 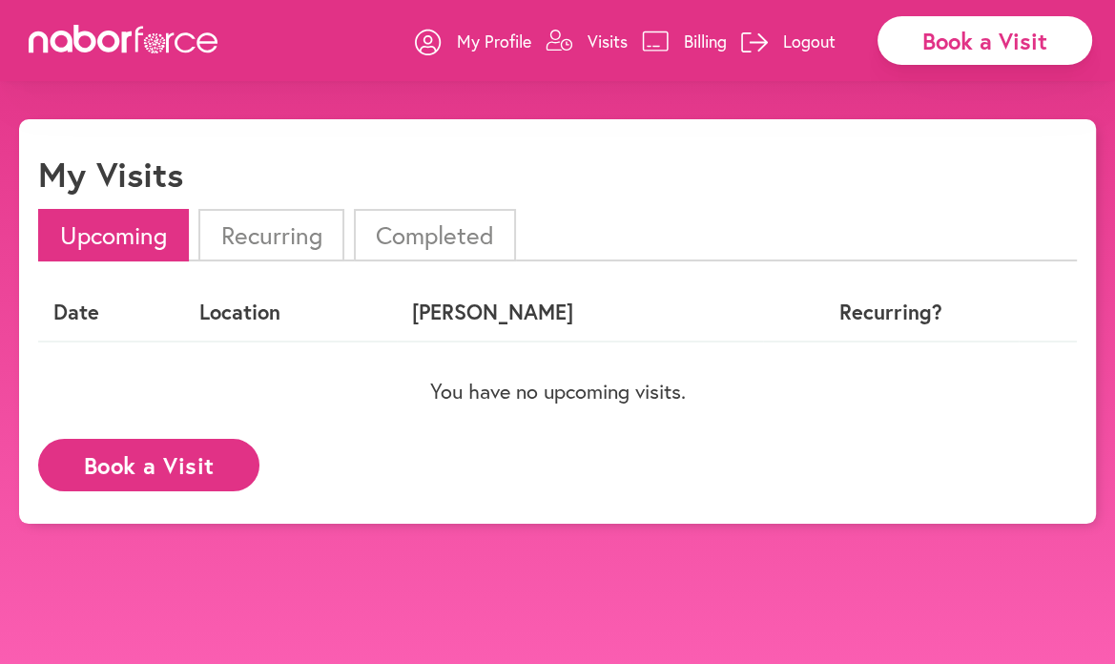 What do you see at coordinates (113, 235) in the screenshot?
I see `li: Upcoming` at bounding box center [113, 235].